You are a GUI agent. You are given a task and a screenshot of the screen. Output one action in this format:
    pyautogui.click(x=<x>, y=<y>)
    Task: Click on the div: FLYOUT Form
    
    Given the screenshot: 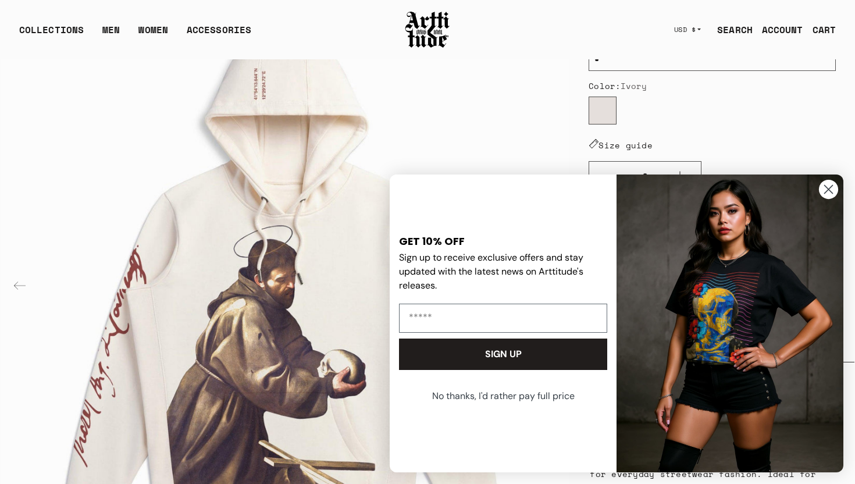 What is the action you would take?
    pyautogui.click(x=616, y=323)
    